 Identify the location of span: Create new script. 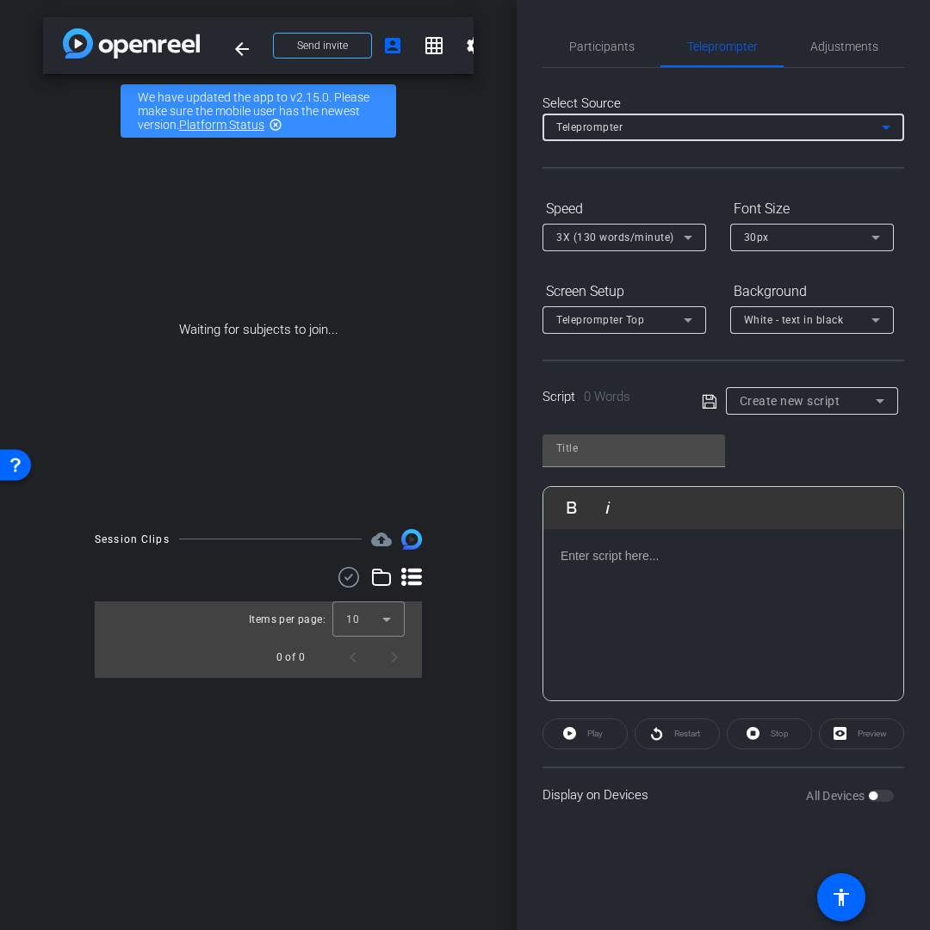
(789, 401).